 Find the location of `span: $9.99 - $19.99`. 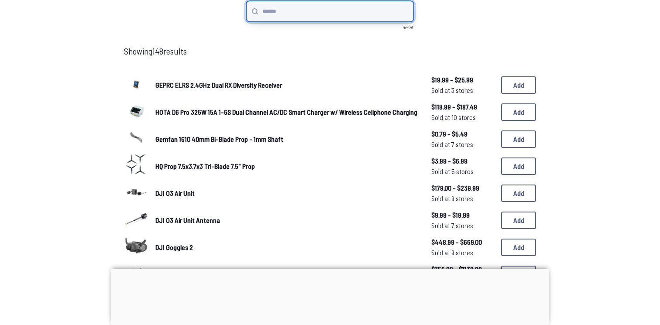

span: $9.99 - $19.99 is located at coordinates (463, 215).